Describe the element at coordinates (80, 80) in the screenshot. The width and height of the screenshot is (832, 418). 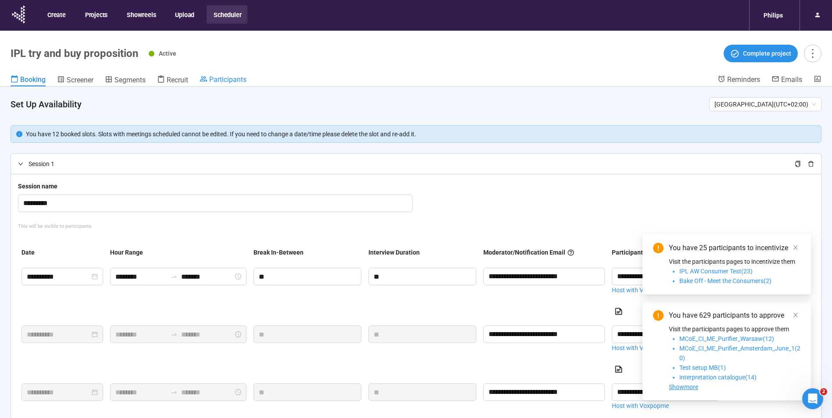
I see `span: Screener` at that location.